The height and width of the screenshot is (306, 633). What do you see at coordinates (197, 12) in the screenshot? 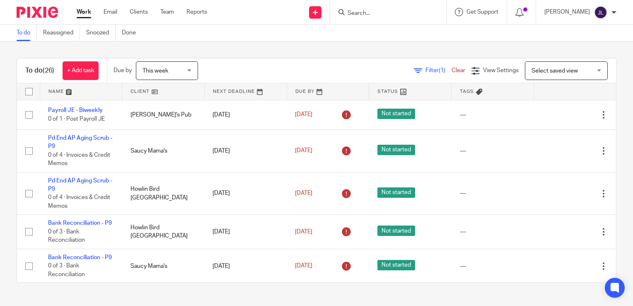
I see `a: Reports` at bounding box center [197, 12].